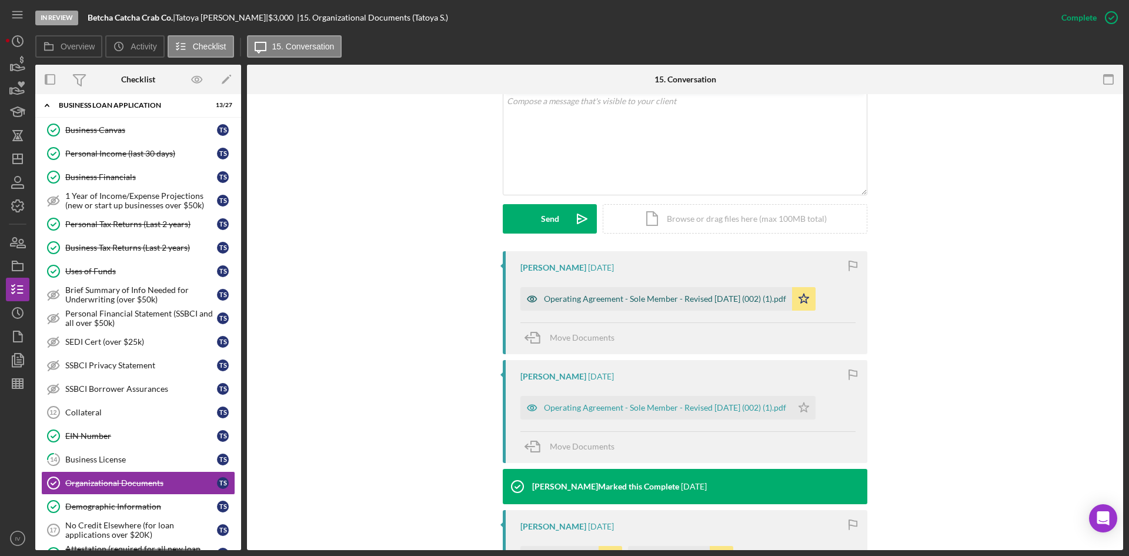  What do you see at coordinates (141, 153) in the screenshot?
I see `div: Personal Income (last 30 days)` at bounding box center [141, 153].